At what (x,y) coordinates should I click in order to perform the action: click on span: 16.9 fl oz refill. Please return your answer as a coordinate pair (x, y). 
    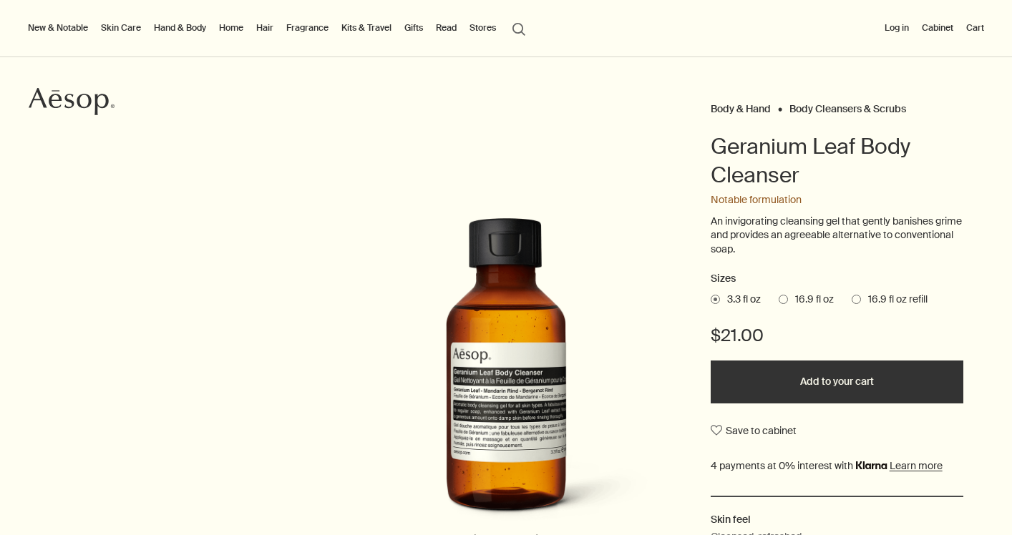
    Looking at the image, I should click on (894, 300).